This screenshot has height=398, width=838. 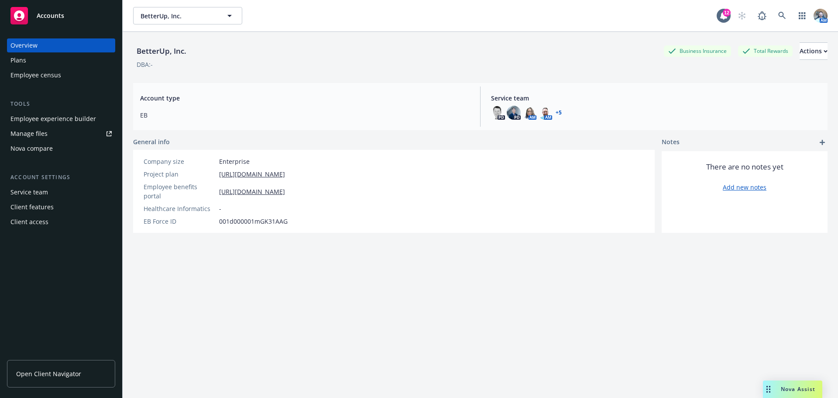 I want to click on span: Enterprise, so click(x=234, y=161).